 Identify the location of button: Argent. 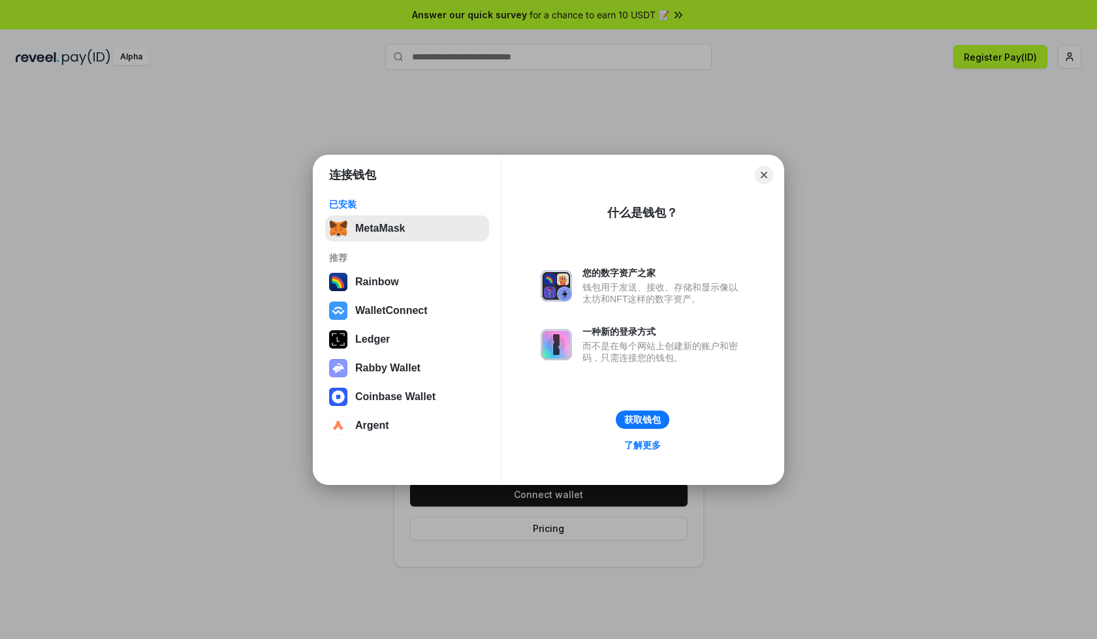
(407, 426).